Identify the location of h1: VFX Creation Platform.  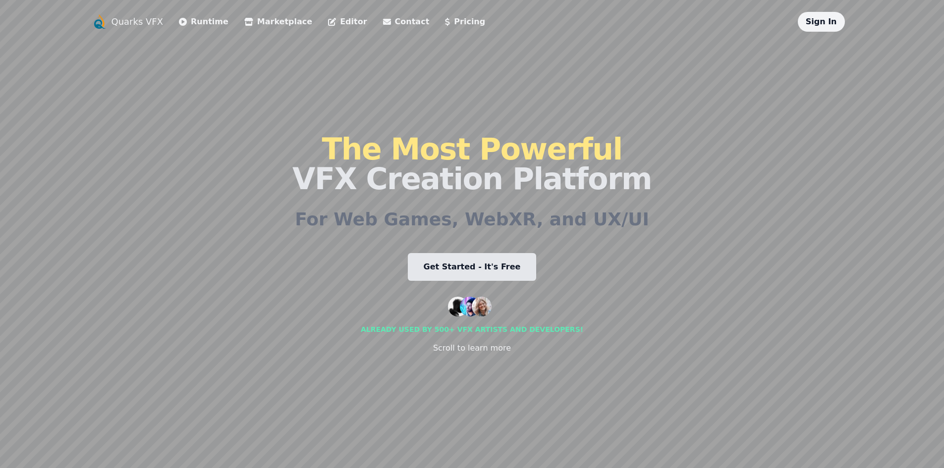
(472, 164).